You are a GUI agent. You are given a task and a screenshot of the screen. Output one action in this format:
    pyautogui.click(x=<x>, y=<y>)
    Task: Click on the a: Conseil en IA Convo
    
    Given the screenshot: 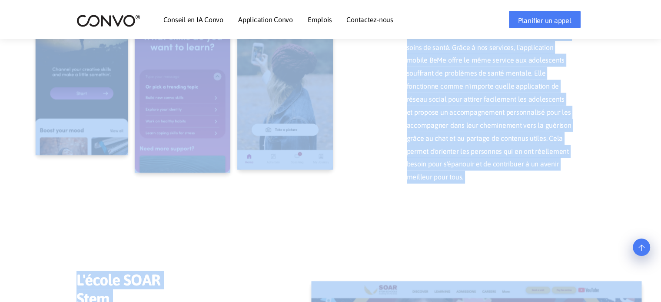 What is the action you would take?
    pyautogui.click(x=193, y=20)
    